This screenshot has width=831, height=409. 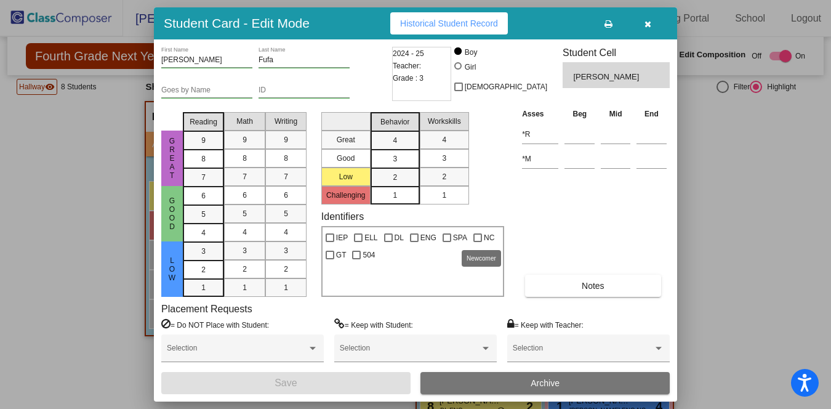 What do you see at coordinates (544, 383) in the screenshot?
I see `span: Archive` at bounding box center [544, 383].